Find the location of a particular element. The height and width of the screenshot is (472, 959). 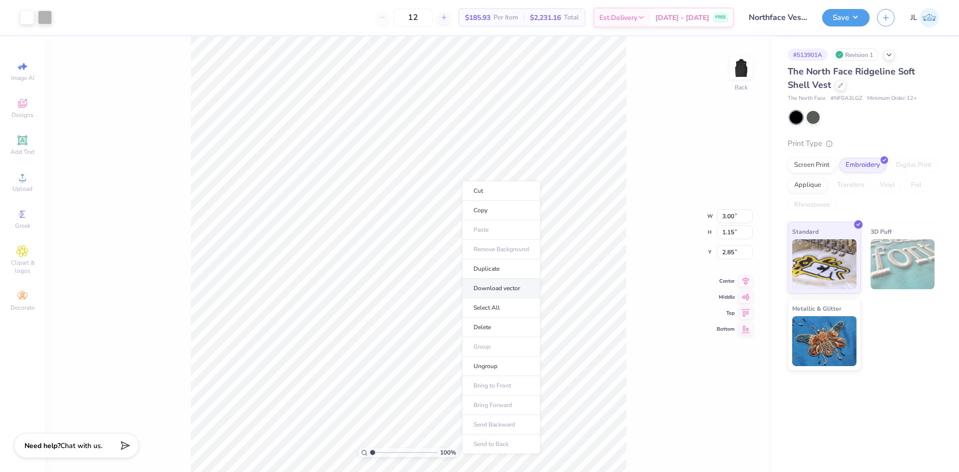

img: Metallic & Glitter is located at coordinates (824, 341).